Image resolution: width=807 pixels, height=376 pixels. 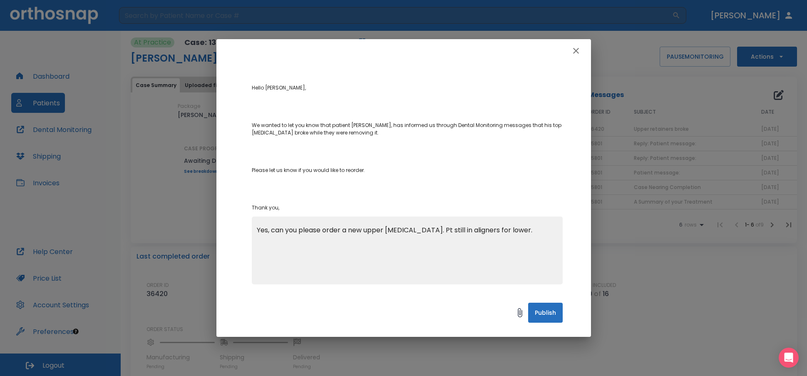 I want to click on button: Publish, so click(x=545, y=313).